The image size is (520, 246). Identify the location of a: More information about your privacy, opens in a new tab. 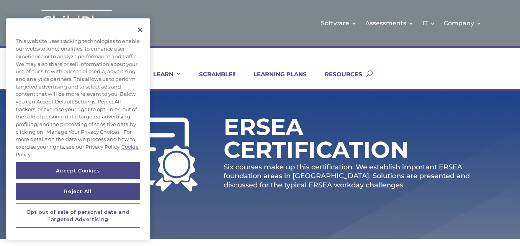
(77, 150).